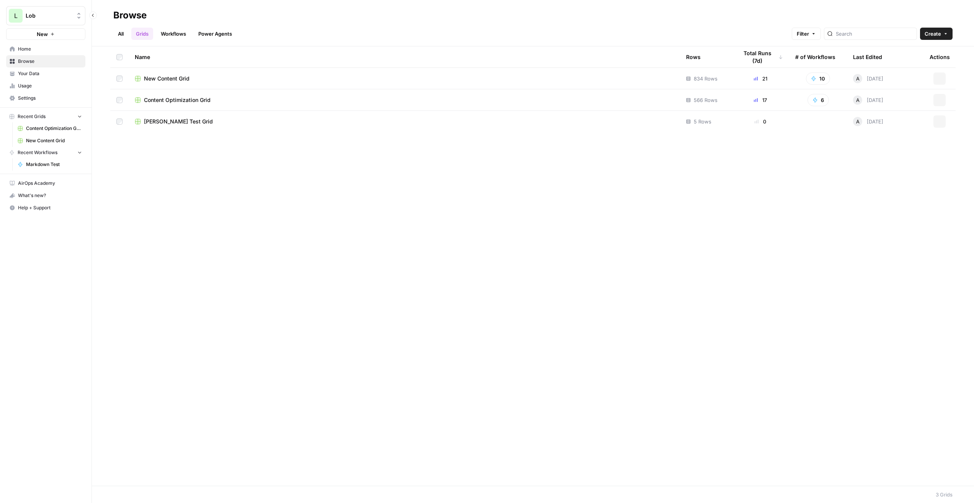 This screenshot has height=503, width=974. What do you see at coordinates (215, 34) in the screenshot?
I see `a: Power Agents` at bounding box center [215, 34].